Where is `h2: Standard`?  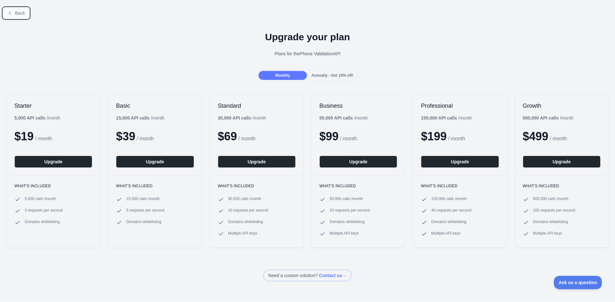 h2: Standard is located at coordinates (256, 106).